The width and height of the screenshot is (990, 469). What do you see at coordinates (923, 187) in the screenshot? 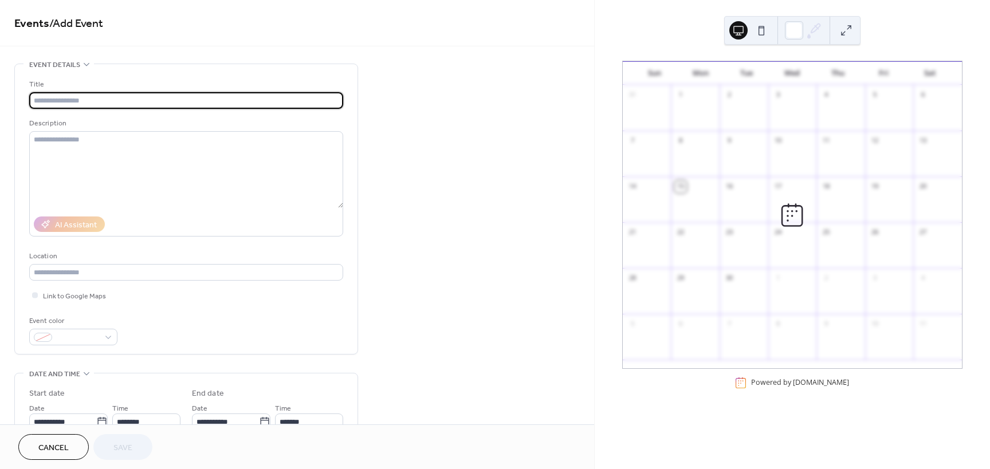
I see `div: 20` at bounding box center [923, 187].